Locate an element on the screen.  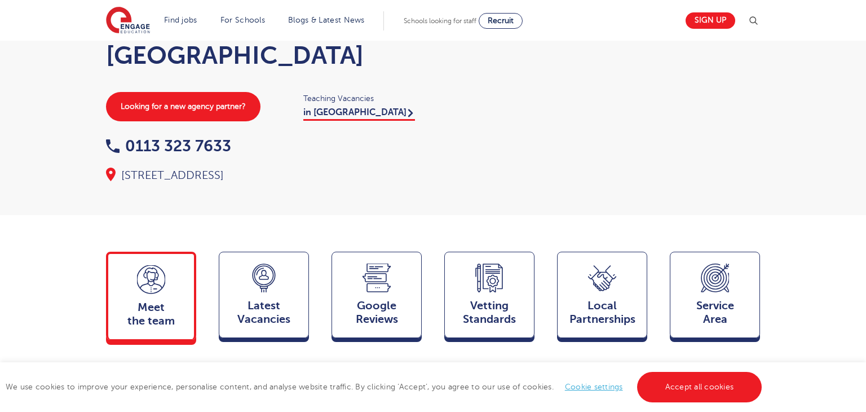
span: Local Partnerships is located at coordinates (602, 312).